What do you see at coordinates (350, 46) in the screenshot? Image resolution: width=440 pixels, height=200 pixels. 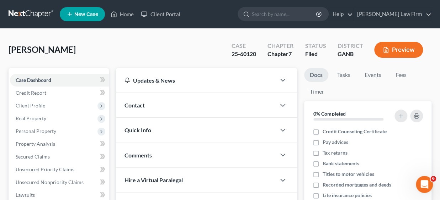 I see `div: District` at bounding box center [350, 46].